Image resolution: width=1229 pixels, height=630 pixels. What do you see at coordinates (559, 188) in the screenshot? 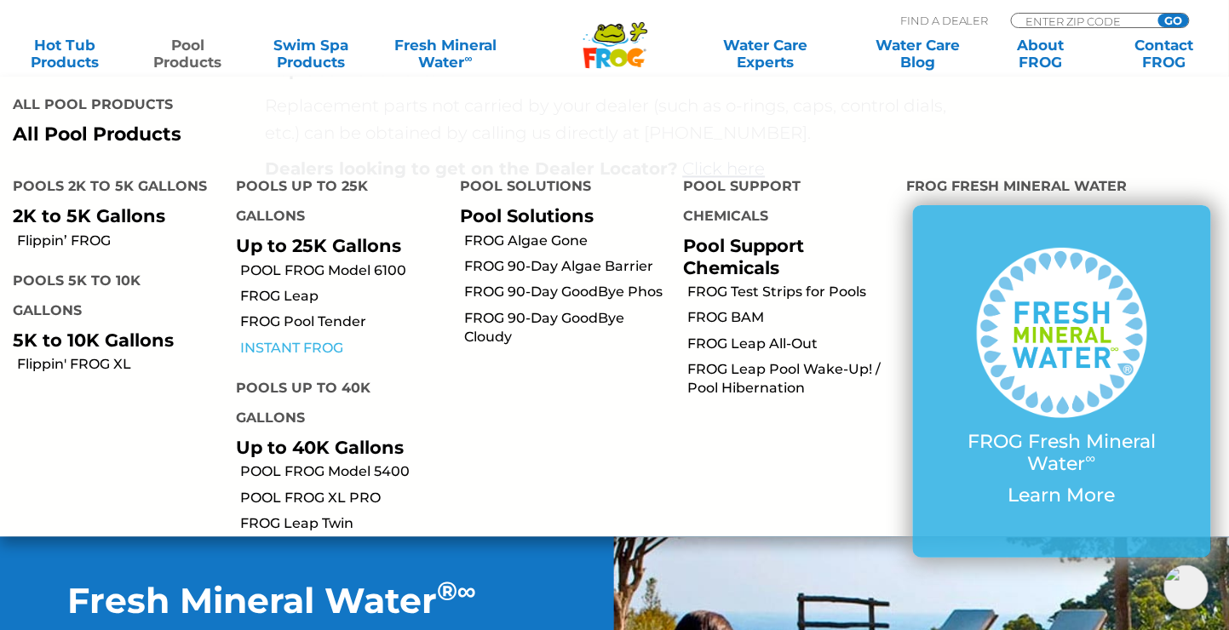
I see `h4: Pool Solutions` at bounding box center [559, 188].